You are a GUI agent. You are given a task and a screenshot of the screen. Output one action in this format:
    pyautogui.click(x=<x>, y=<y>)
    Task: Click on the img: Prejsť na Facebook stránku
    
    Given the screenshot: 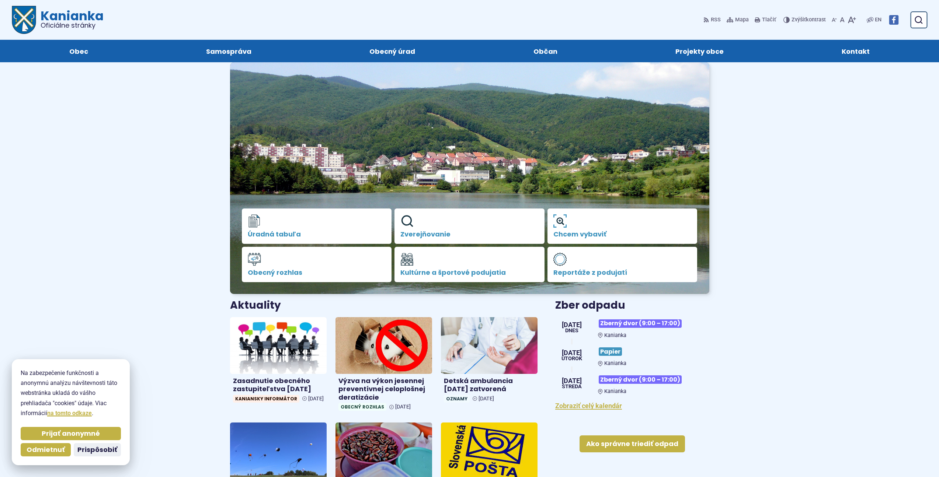 What is the action you would take?
    pyautogui.click(x=894, y=20)
    